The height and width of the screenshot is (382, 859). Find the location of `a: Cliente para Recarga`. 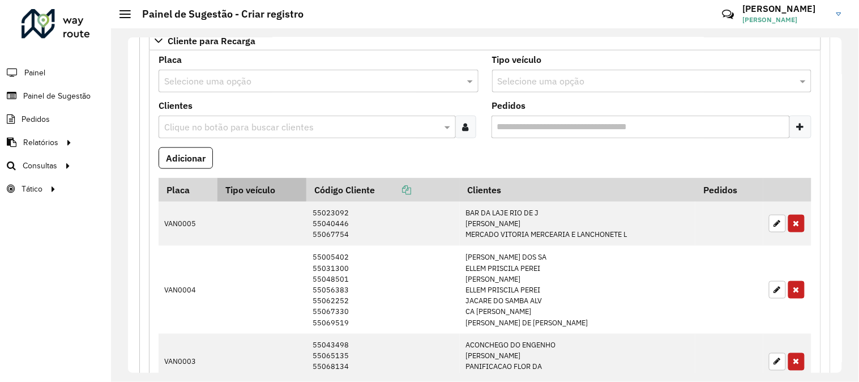

a: Cliente para Recarga is located at coordinates (485, 41).